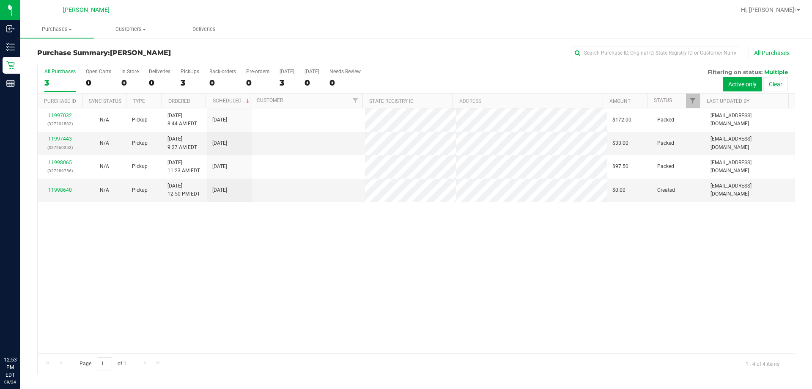  What do you see at coordinates (163, 53) in the screenshot?
I see `h3: Purchase Summary:` at bounding box center [163, 53].